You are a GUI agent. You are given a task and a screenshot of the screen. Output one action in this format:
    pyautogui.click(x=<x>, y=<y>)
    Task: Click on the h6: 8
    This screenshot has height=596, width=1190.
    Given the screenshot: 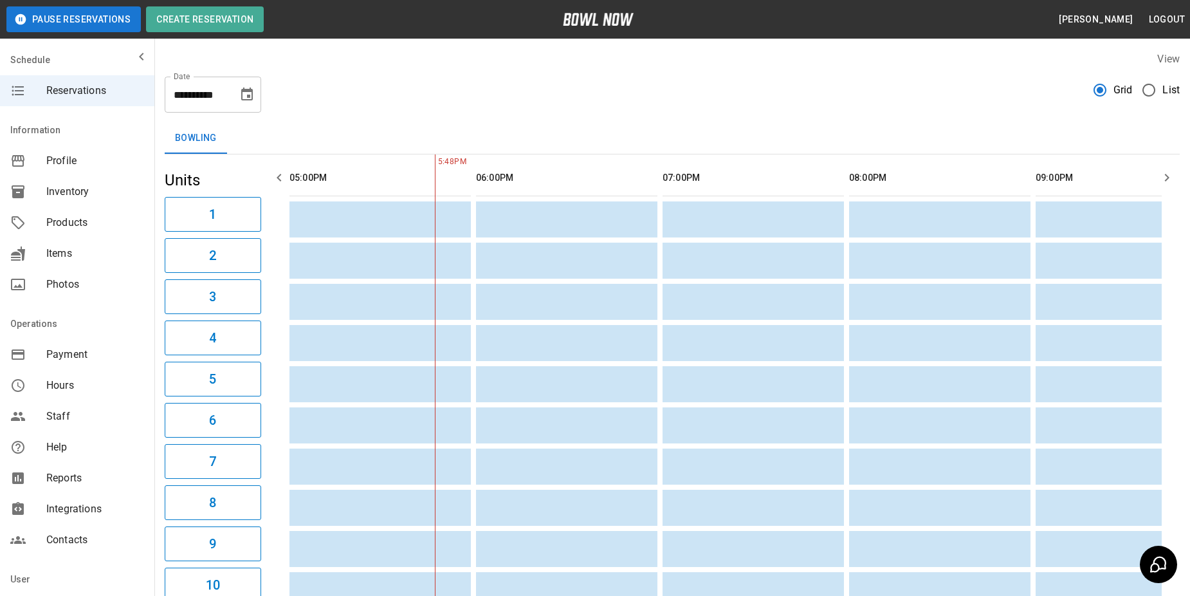 What is the action you would take?
    pyautogui.click(x=212, y=502)
    